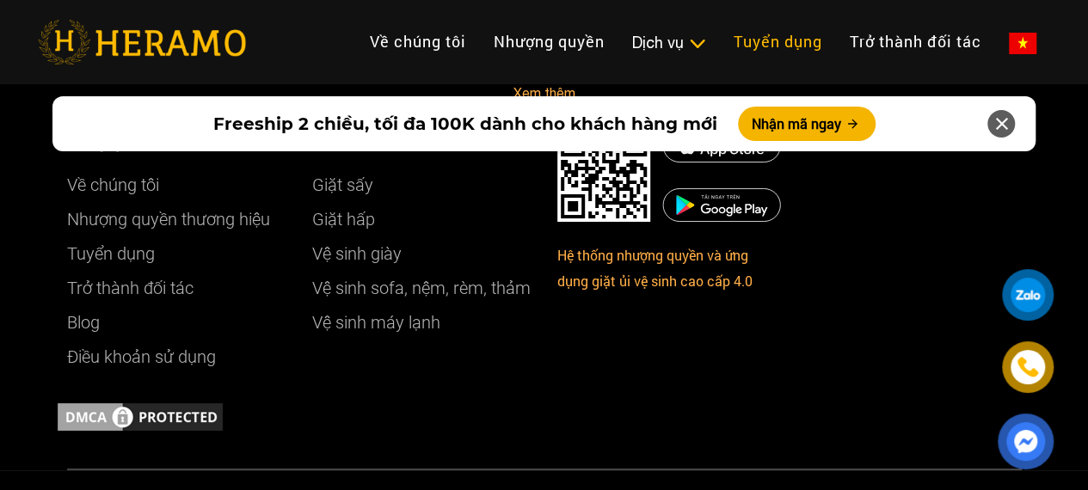 This screenshot has height=490, width=1088. Describe the element at coordinates (549, 41) in the screenshot. I see `a: Nhượng quyền` at that location.